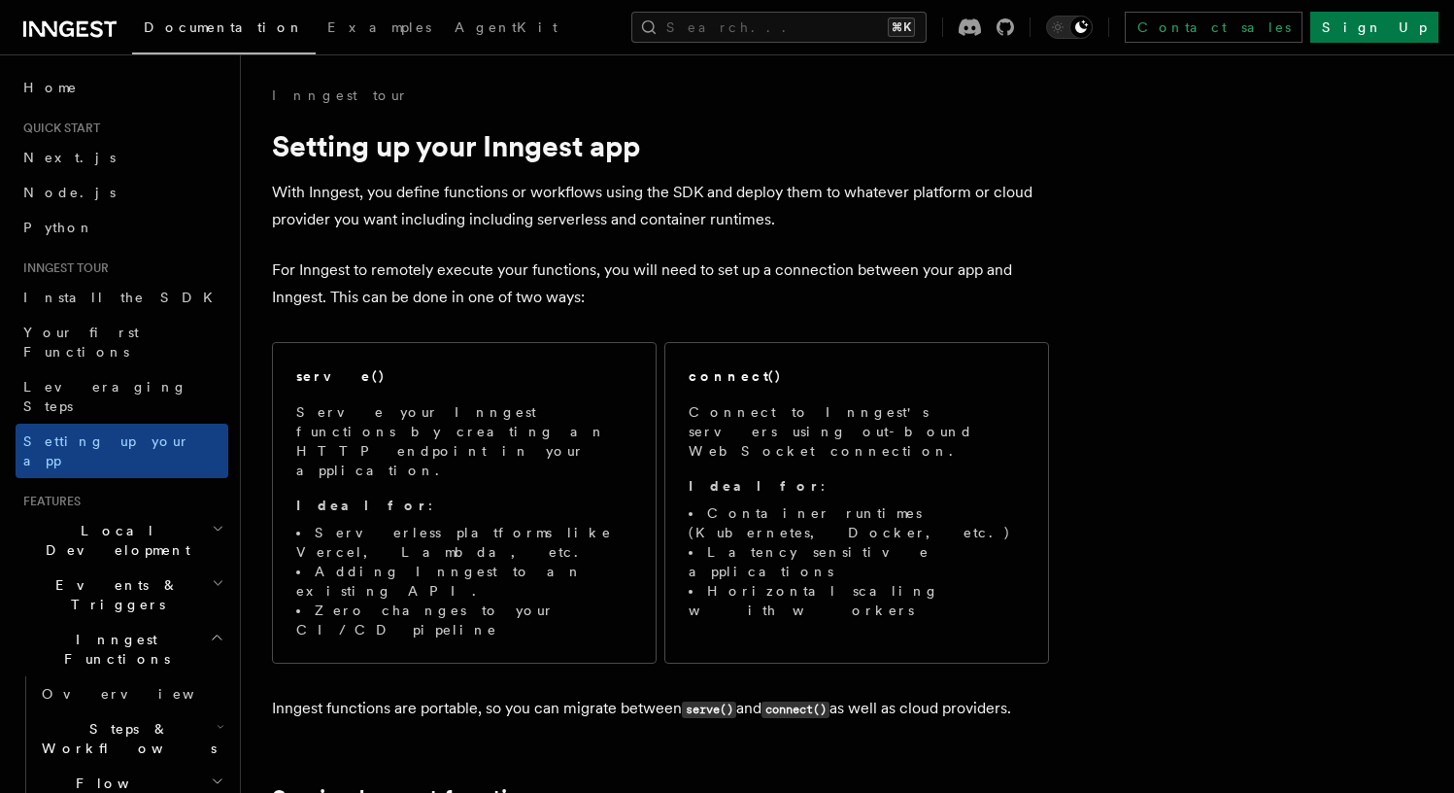  Describe the element at coordinates (341, 376) in the screenshot. I see `h2: serve()` at that location.